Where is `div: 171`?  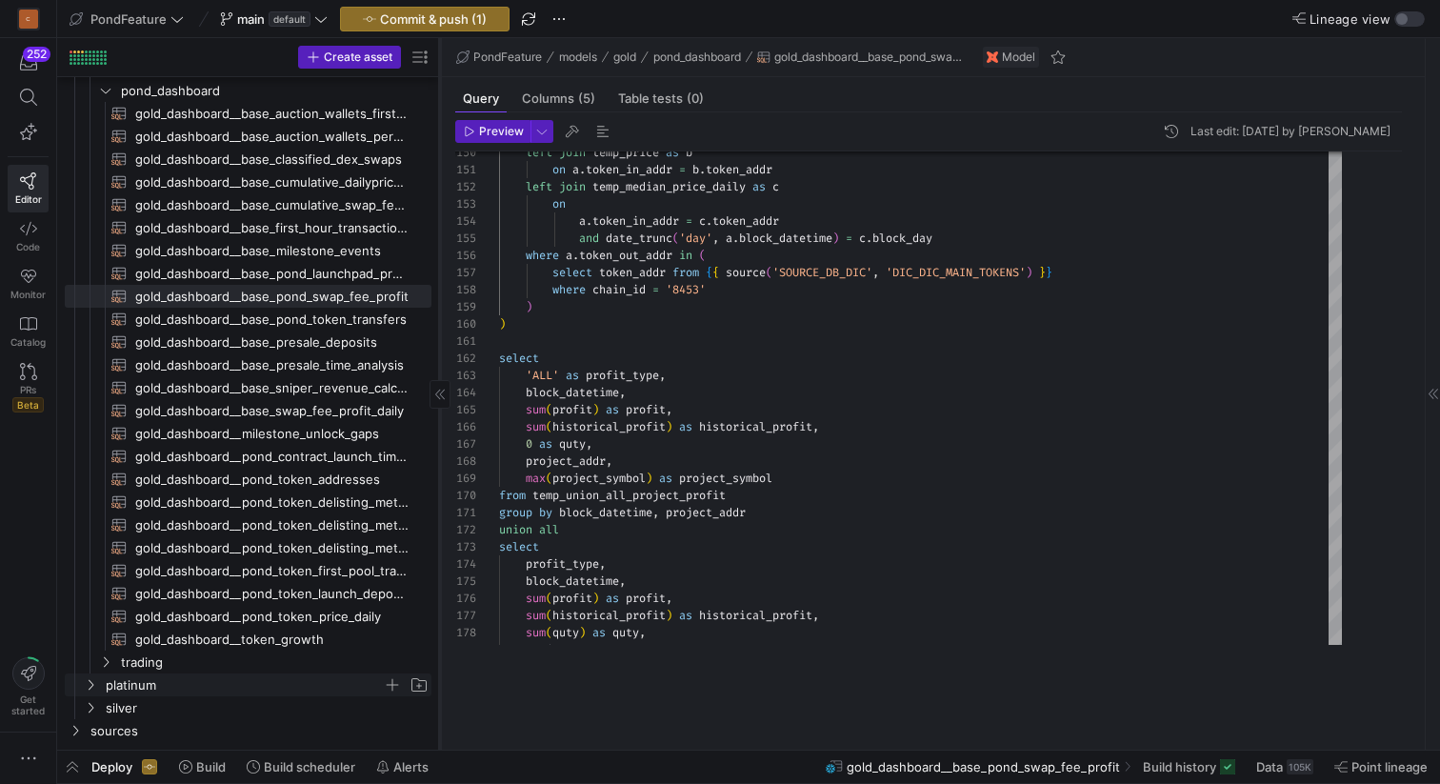
div: 171 is located at coordinates (466, 512).